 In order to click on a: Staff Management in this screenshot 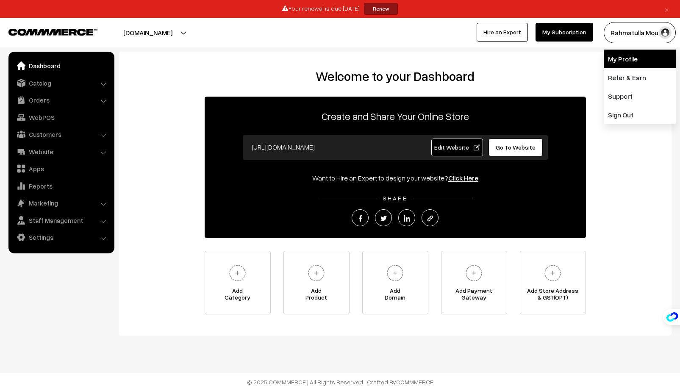, I will do `click(61, 220)`.